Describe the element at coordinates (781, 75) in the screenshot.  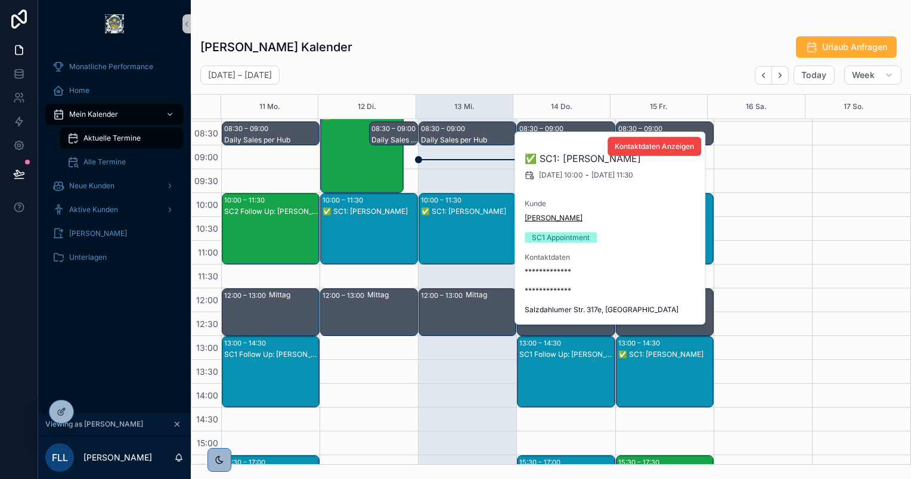
I see `button: Next` at that location.